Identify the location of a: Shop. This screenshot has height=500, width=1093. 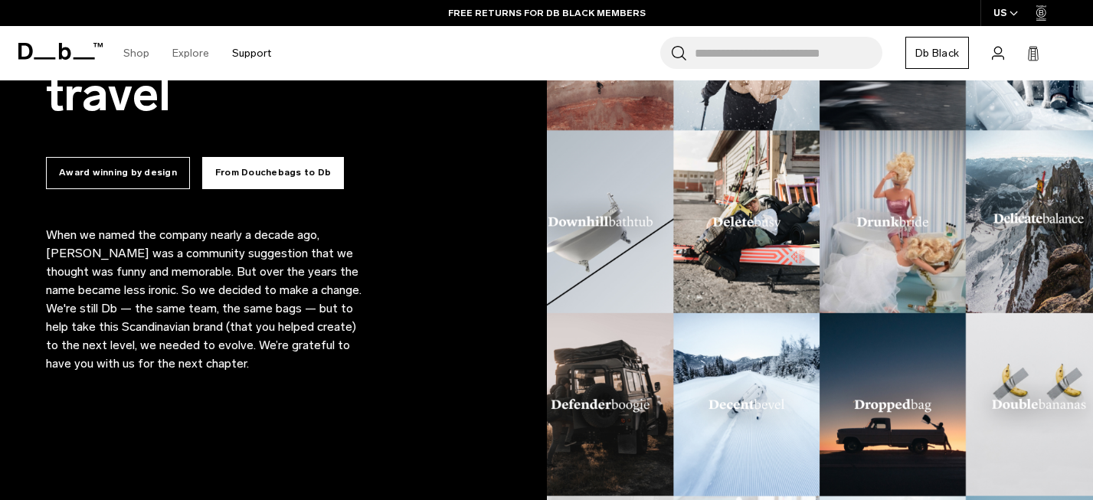
(136, 53).